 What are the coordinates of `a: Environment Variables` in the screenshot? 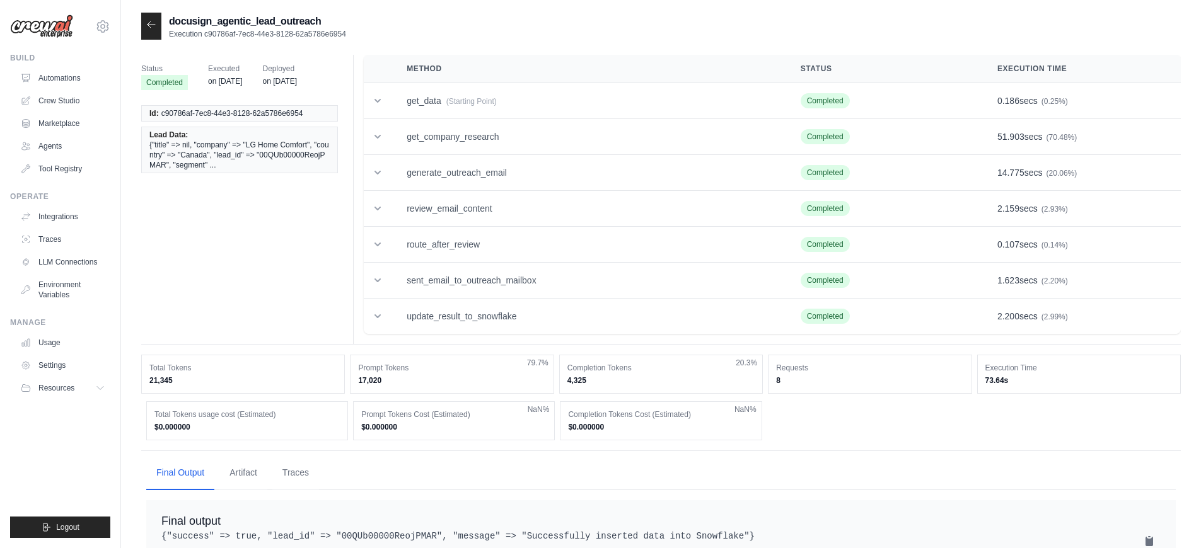 It's located at (62, 290).